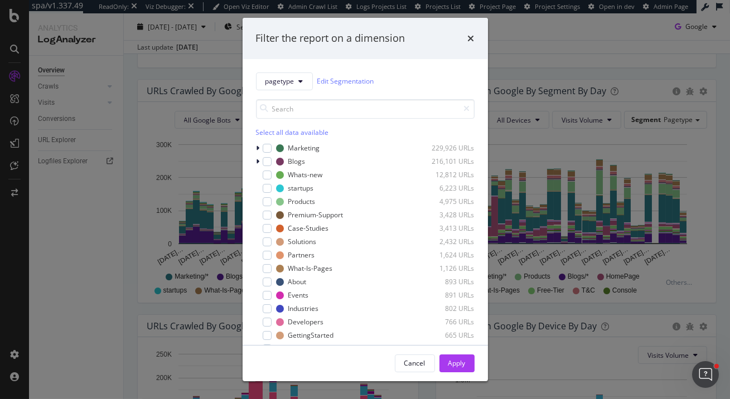 This screenshot has width=730, height=399. Describe the element at coordinates (284, 81) in the screenshot. I see `button: pagetype` at that location.